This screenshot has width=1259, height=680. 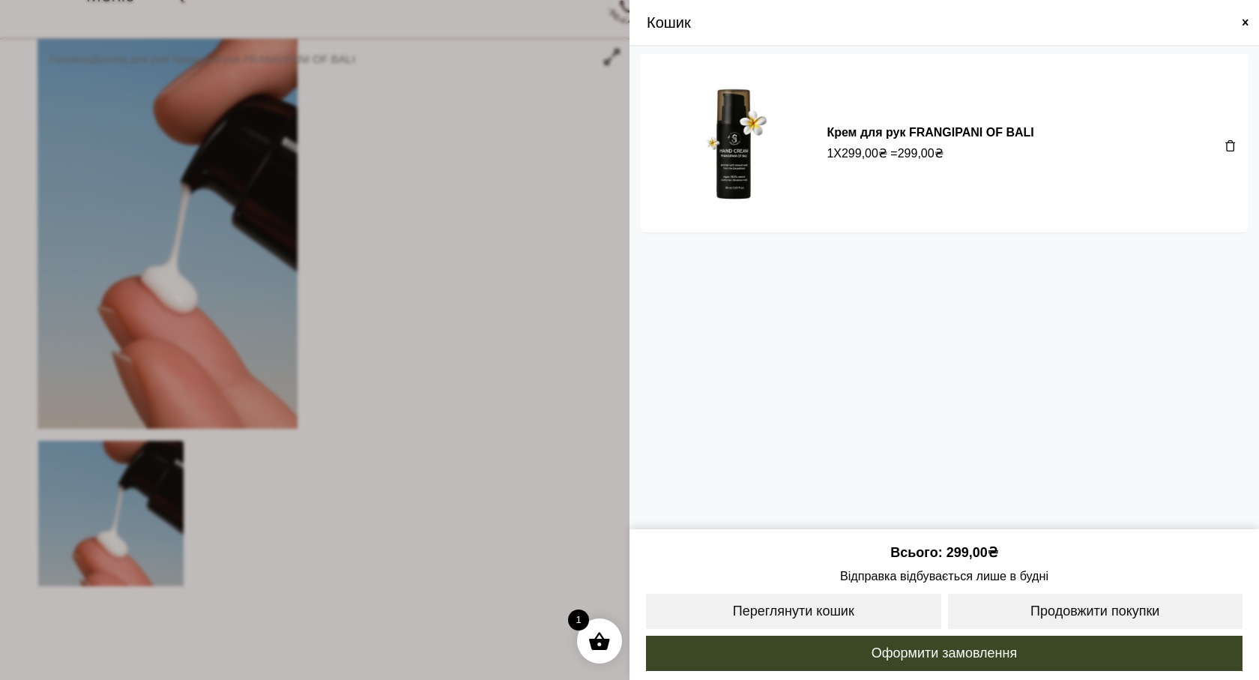 What do you see at coordinates (1096, 611) in the screenshot?
I see `a: Продовжити покупки` at bounding box center [1096, 611].